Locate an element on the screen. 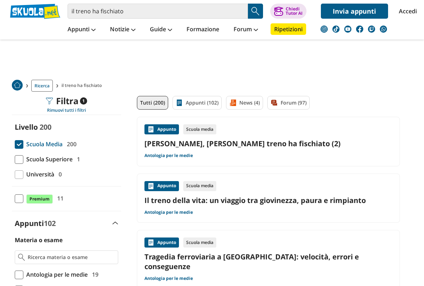 This screenshot has width=424, height=286. a: Appunti is located at coordinates (82, 30).